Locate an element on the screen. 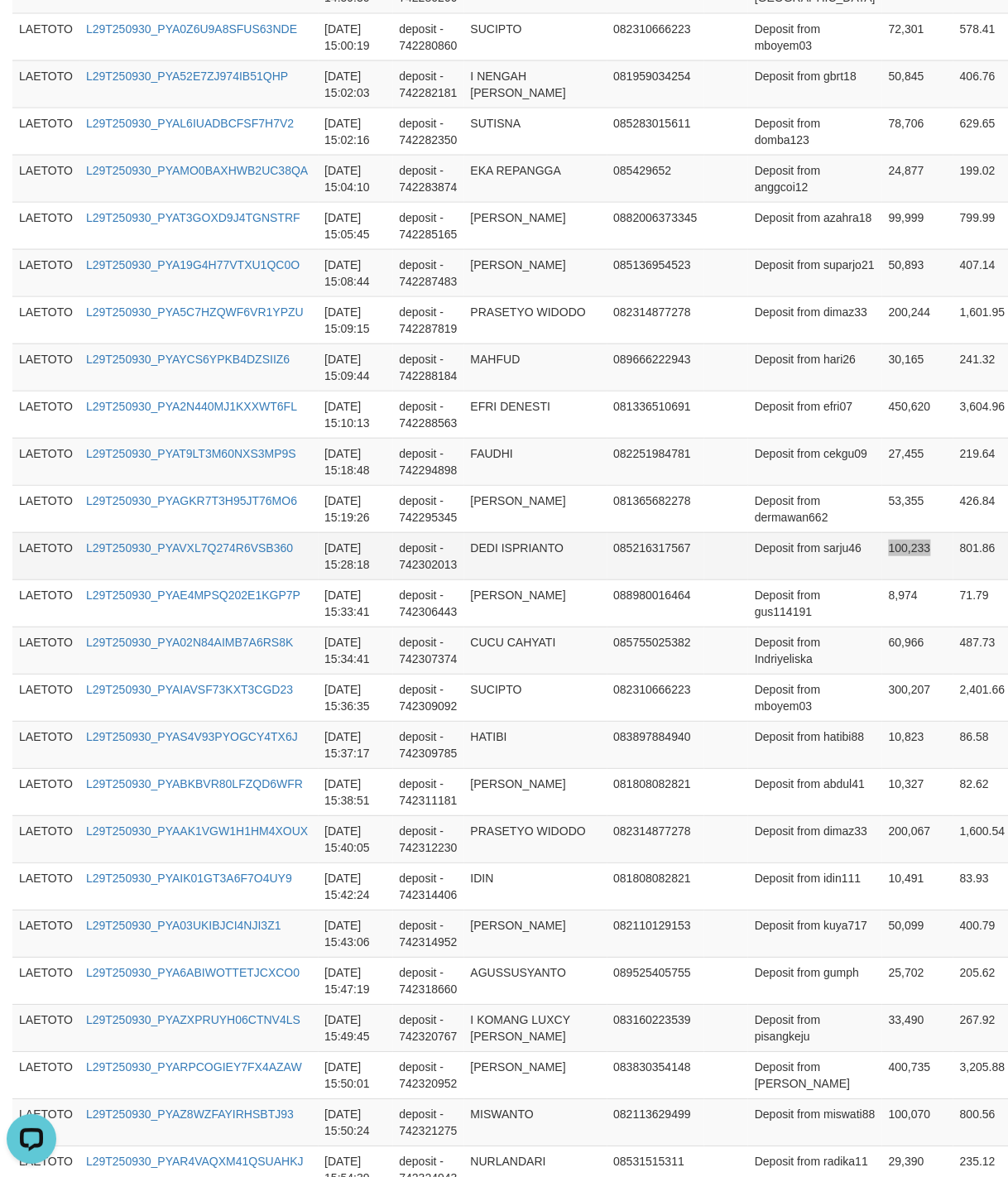  td: 25,702 is located at coordinates (917, 980).